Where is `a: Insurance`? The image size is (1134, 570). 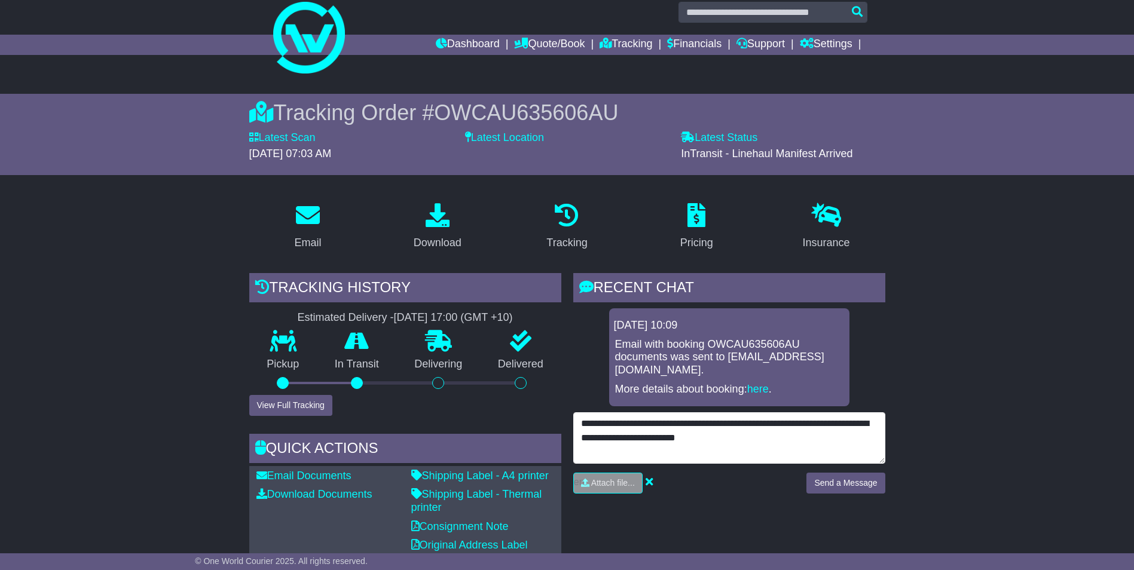
a: Insurance is located at coordinates (826, 227).